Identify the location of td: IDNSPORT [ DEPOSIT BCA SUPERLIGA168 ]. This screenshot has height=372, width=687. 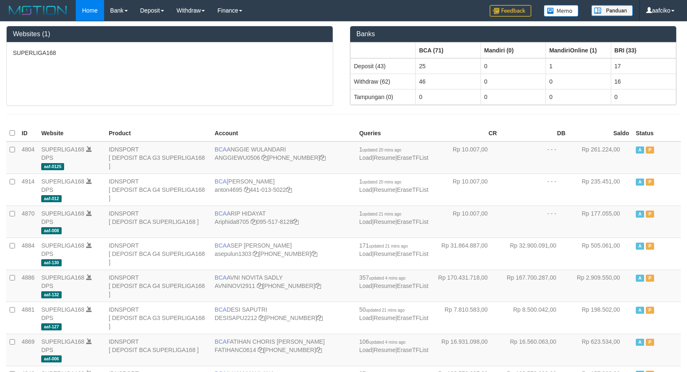
(158, 350).